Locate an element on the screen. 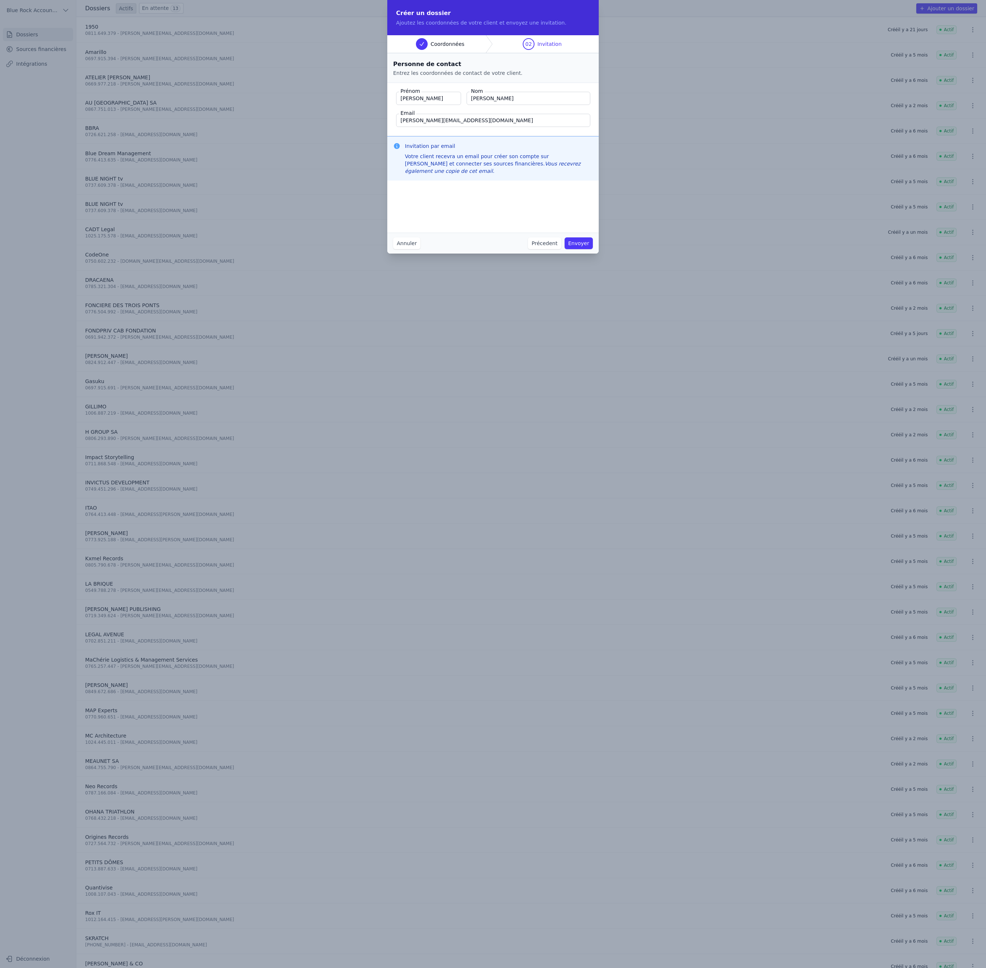 The height and width of the screenshot is (968, 986). span: Coordonnées is located at coordinates (448, 44).